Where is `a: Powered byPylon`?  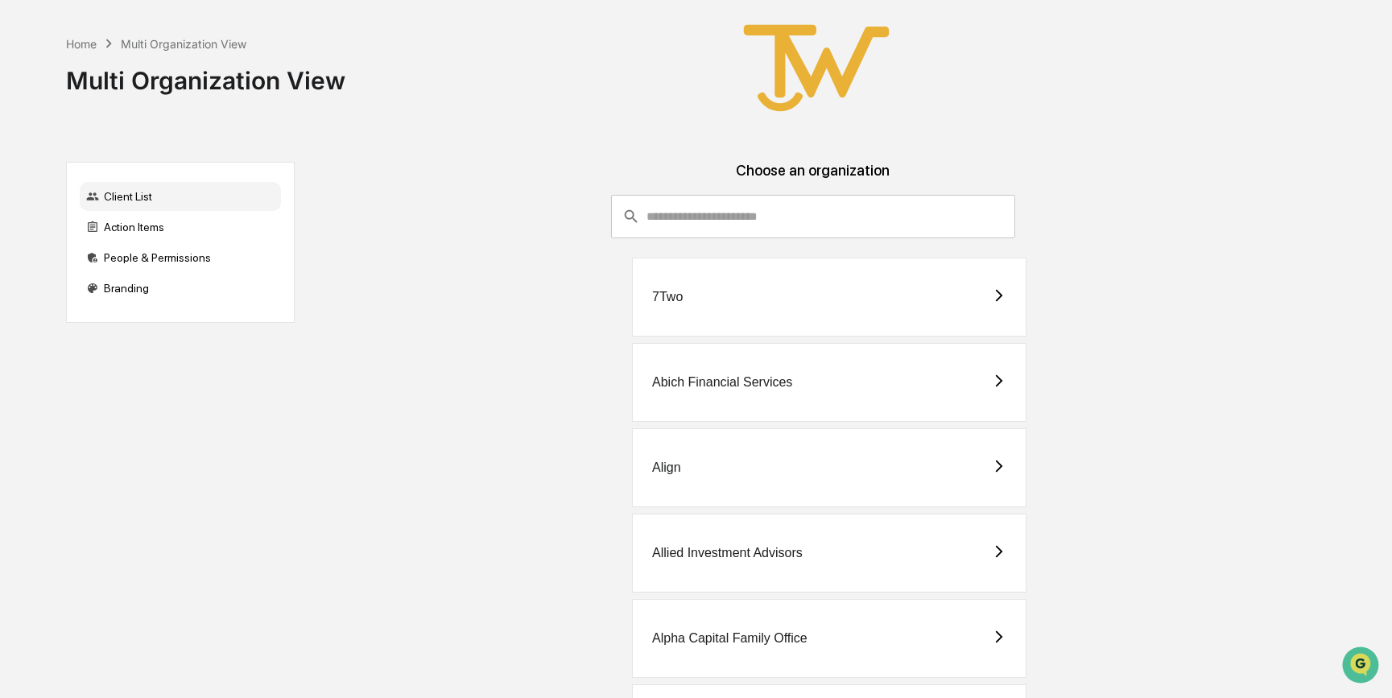
a: Powered byPylon is located at coordinates (154, 278).